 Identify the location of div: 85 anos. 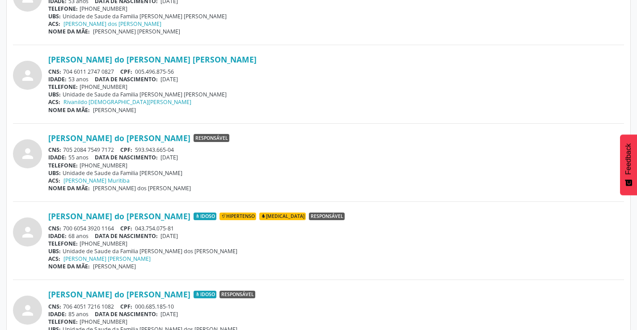
(336, 314).